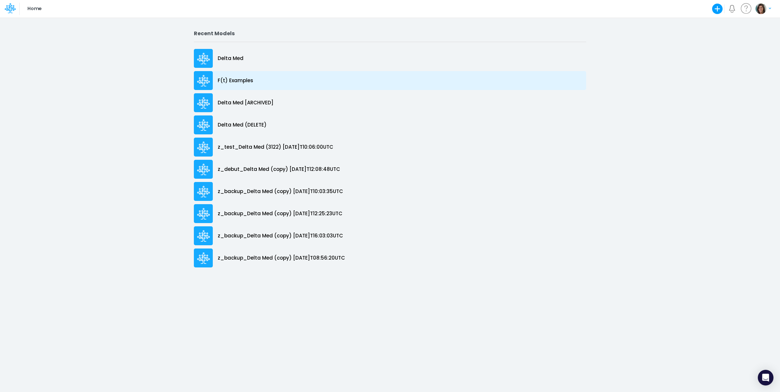  Describe the element at coordinates (390, 125) in the screenshot. I see `a: Delta Med (DELETE)` at that location.